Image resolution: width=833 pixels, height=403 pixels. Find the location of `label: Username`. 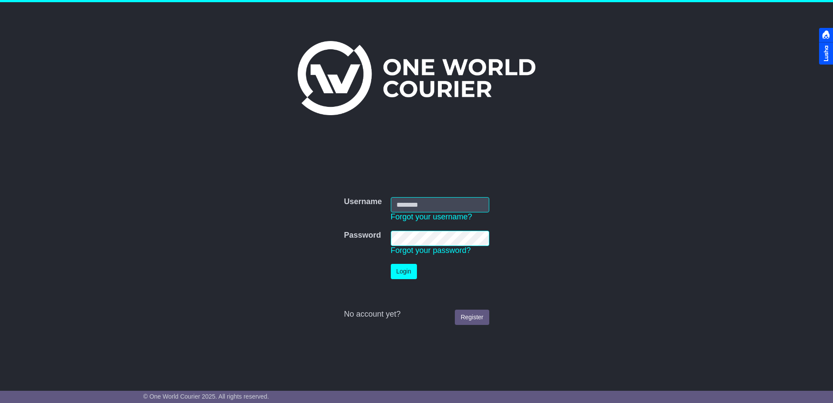

label: Username is located at coordinates (363, 202).